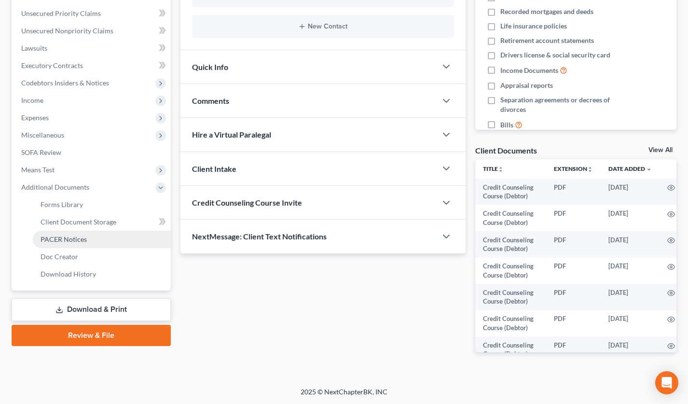 The height and width of the screenshot is (404, 688). What do you see at coordinates (231, 134) in the screenshot?
I see `span: Hire a Virtual Paralegal` at bounding box center [231, 134].